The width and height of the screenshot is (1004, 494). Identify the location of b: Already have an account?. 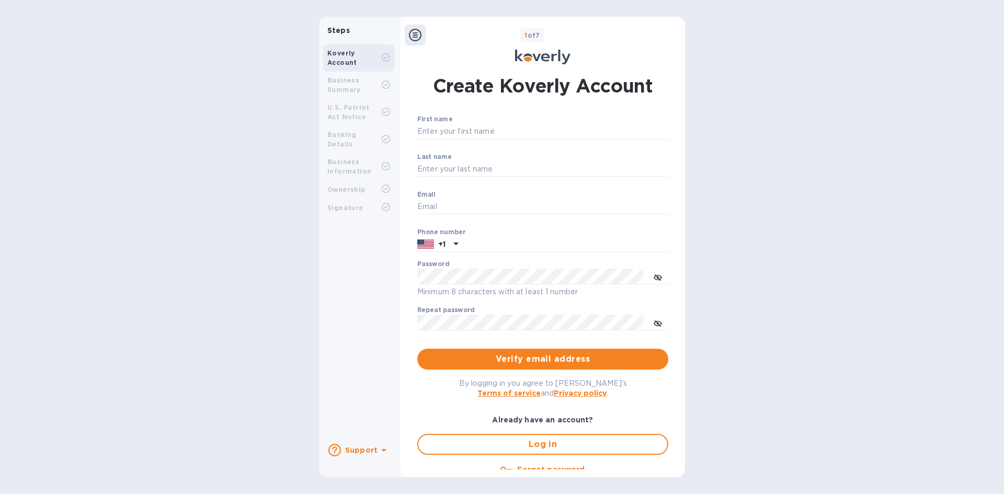
(543, 420).